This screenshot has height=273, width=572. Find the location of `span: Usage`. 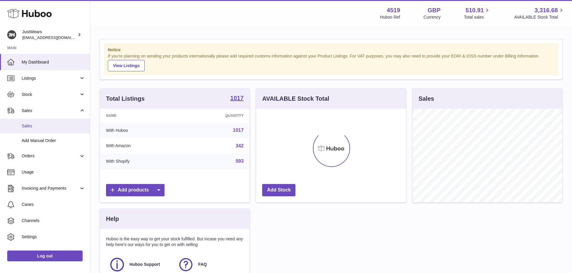

span: Usage is located at coordinates (53, 172).